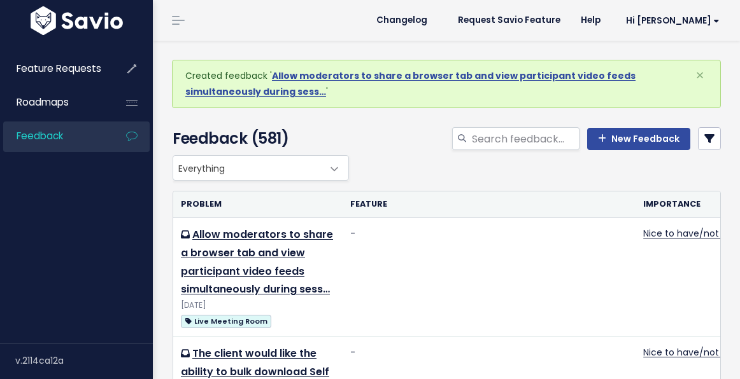 The image size is (740, 379). What do you see at coordinates (43, 102) in the screenshot?
I see `span: Roadmaps` at bounding box center [43, 102].